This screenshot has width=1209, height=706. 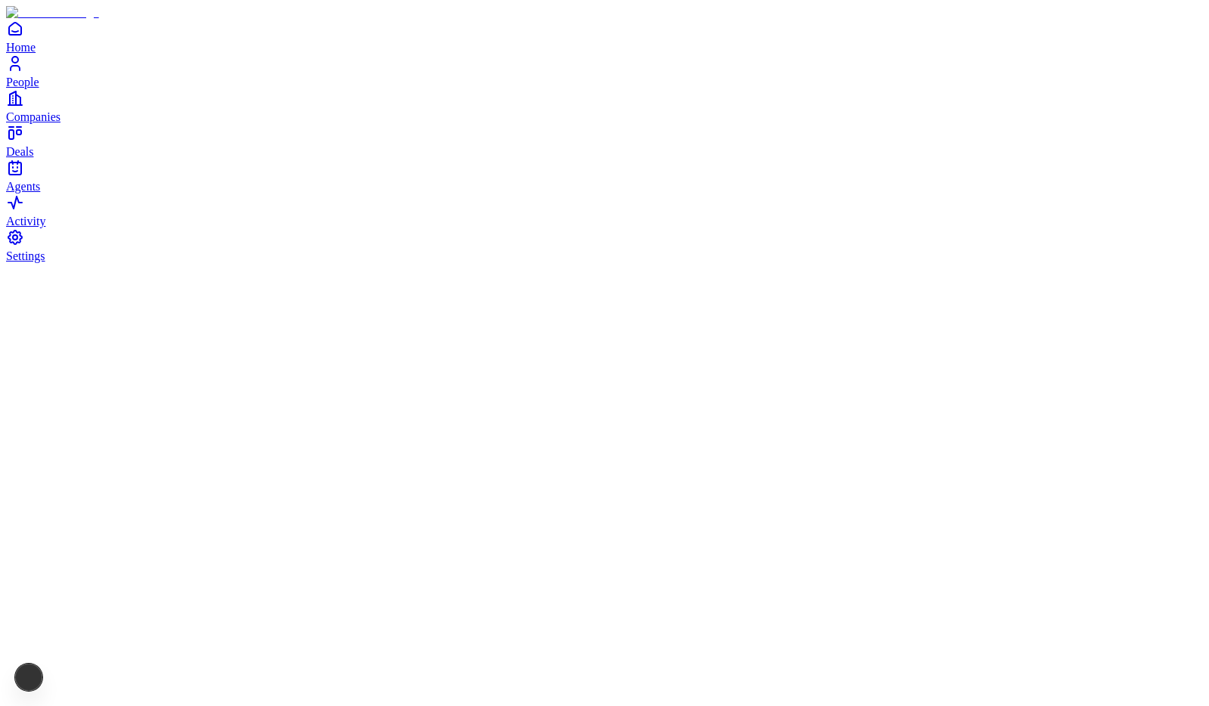 What do you see at coordinates (604, 106) in the screenshot?
I see `a: Companies` at bounding box center [604, 106].